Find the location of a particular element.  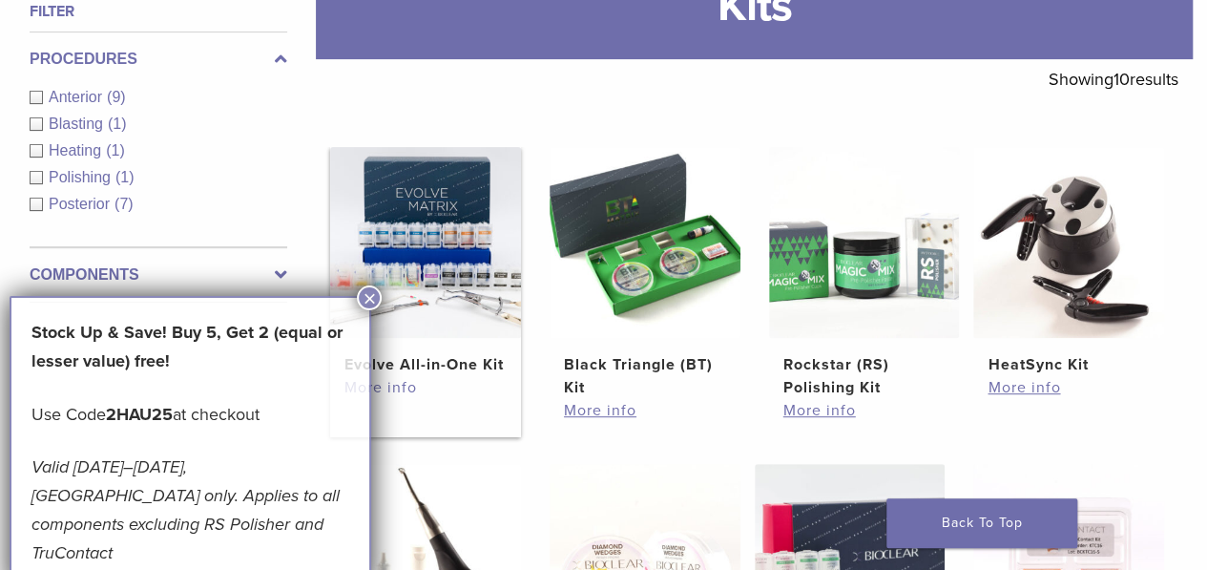

a: HeatSync KitHeatSync Kit is located at coordinates (1069, 261).